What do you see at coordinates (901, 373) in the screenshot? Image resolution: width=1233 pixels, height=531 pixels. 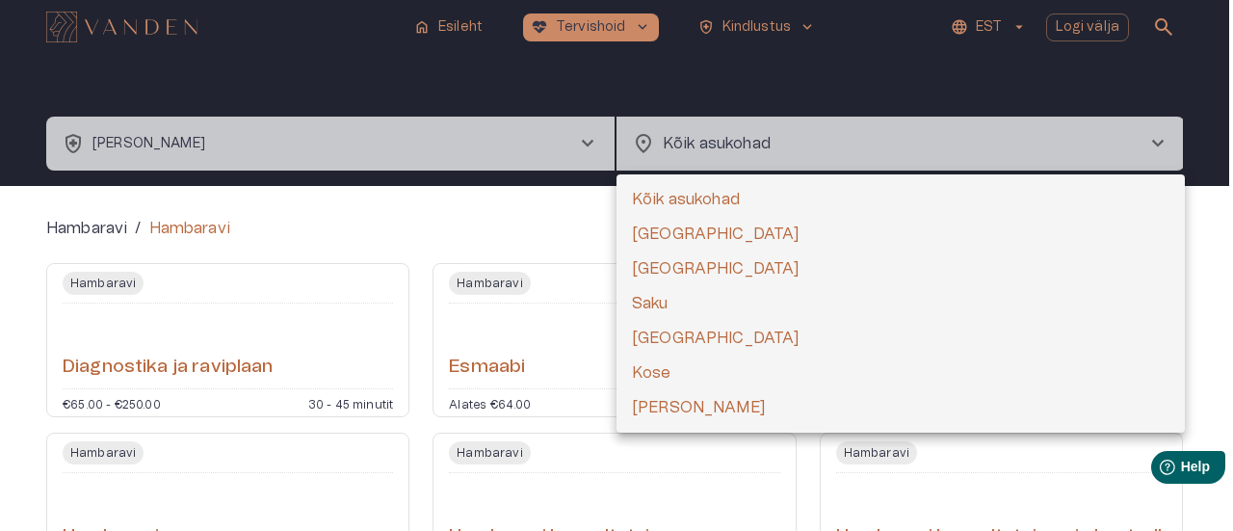 I see `li: Kose` at bounding box center [901, 373].